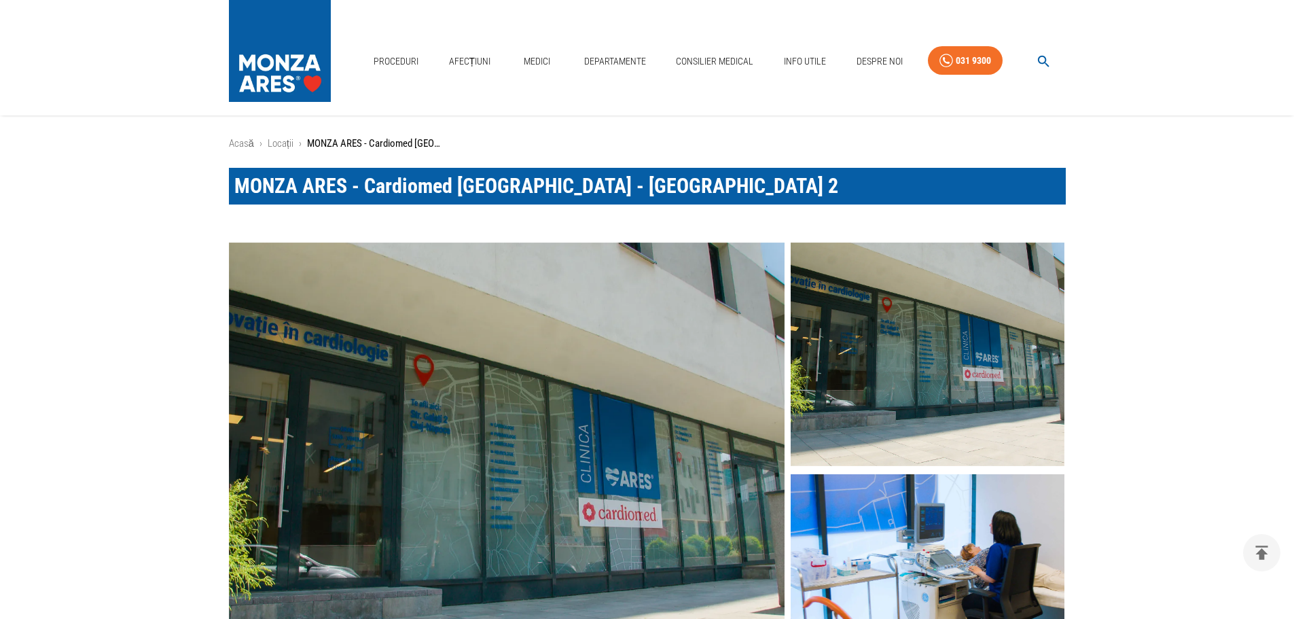 The width and height of the screenshot is (1294, 619). Describe the element at coordinates (470, 61) in the screenshot. I see `a: Afecțiuni` at that location.